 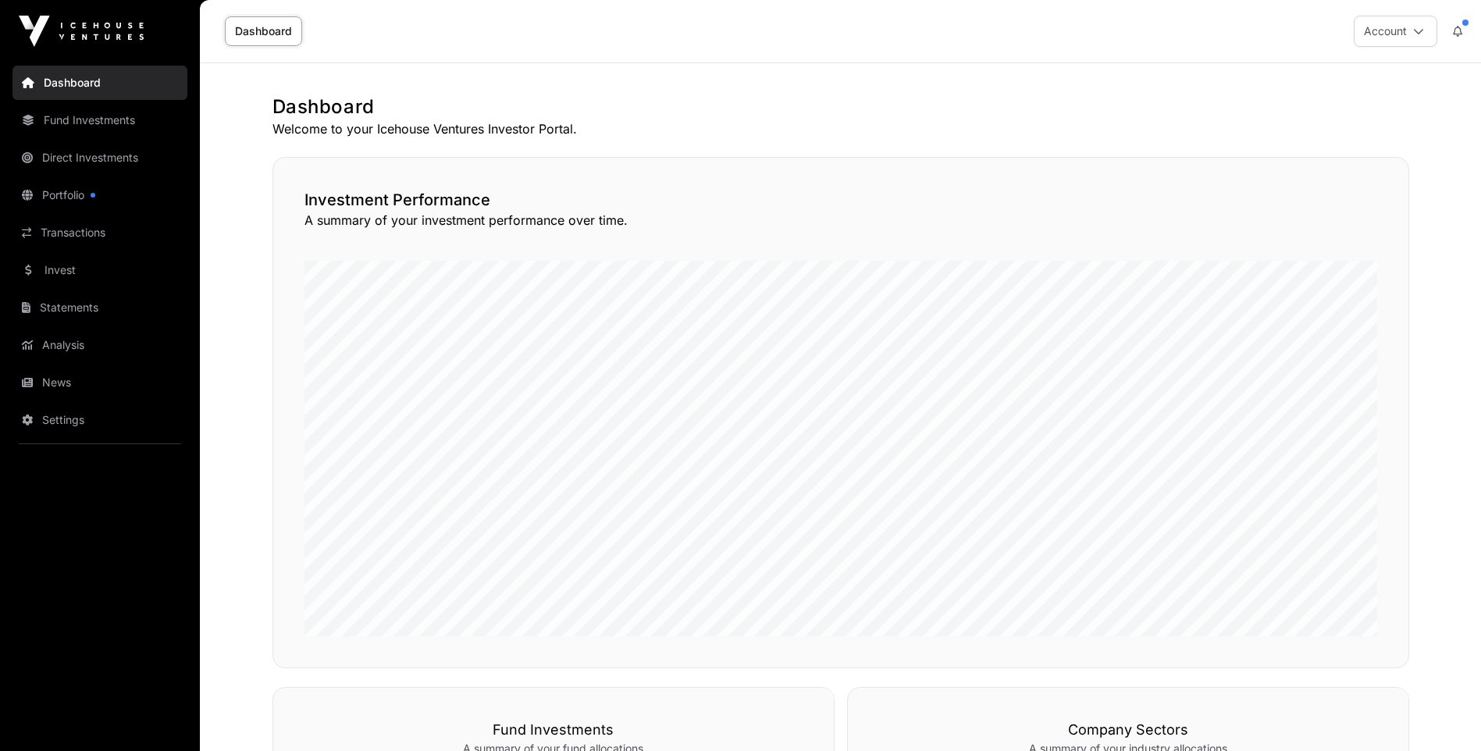 What do you see at coordinates (841, 129) in the screenshot?
I see `p: Welcome to your Icehouse Ventures Investor Portal.` at bounding box center [841, 129].